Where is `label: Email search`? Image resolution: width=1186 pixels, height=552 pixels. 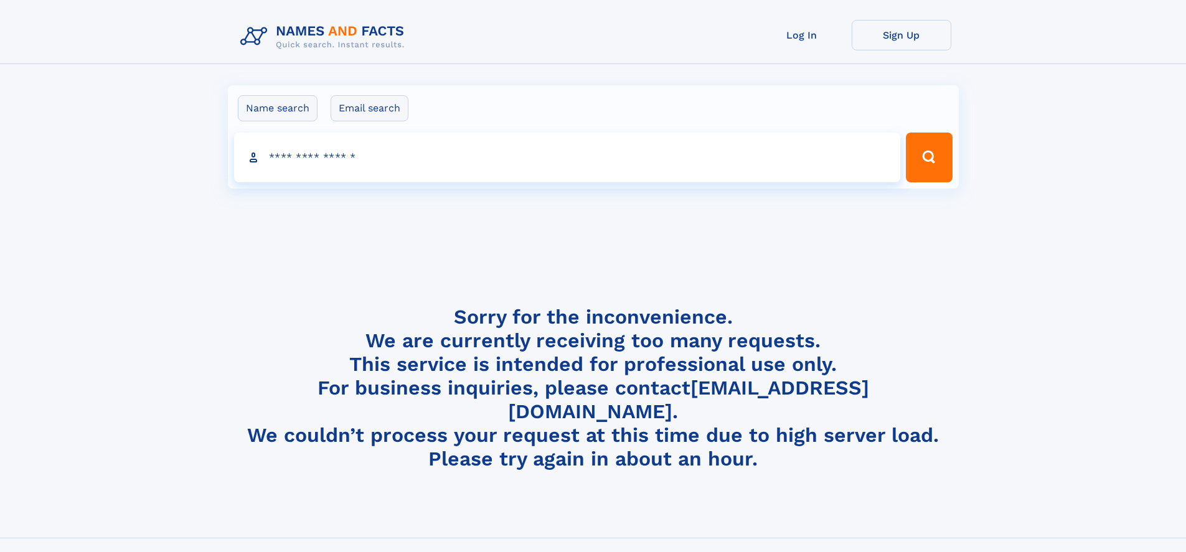 label: Email search is located at coordinates (369, 108).